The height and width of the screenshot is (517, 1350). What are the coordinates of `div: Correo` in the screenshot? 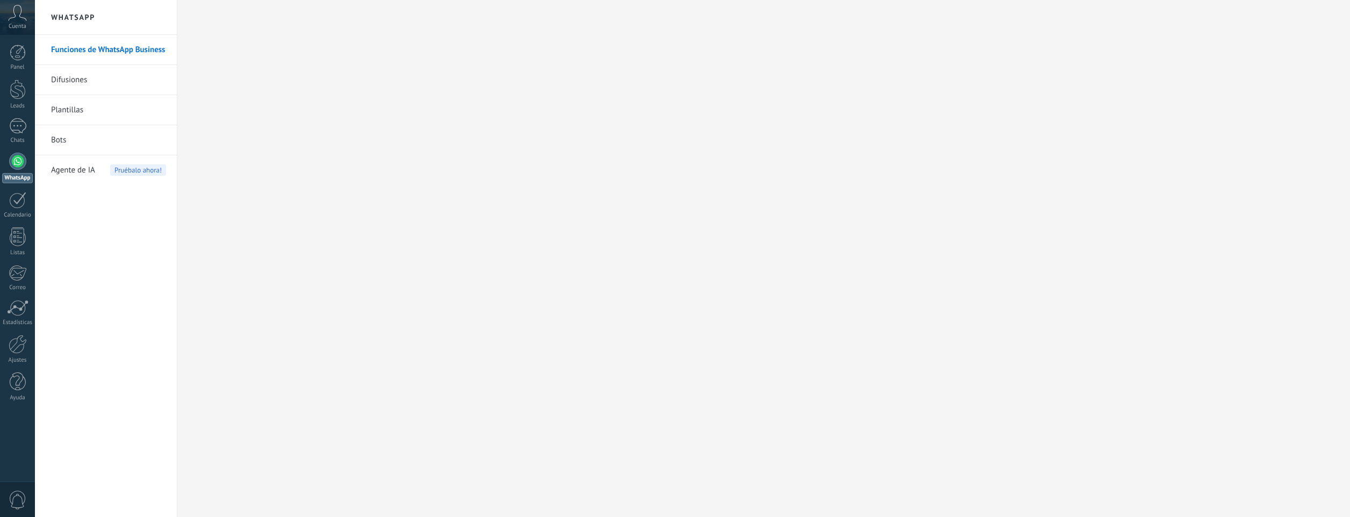 It's located at (18, 288).